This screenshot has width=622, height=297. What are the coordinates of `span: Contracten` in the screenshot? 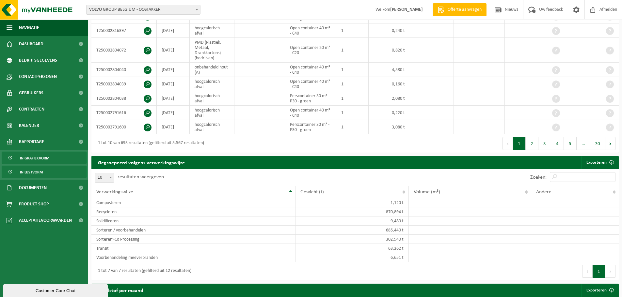 It's located at (32, 109).